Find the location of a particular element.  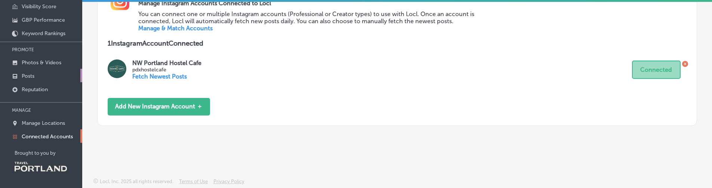

button: Connected is located at coordinates (656, 70).